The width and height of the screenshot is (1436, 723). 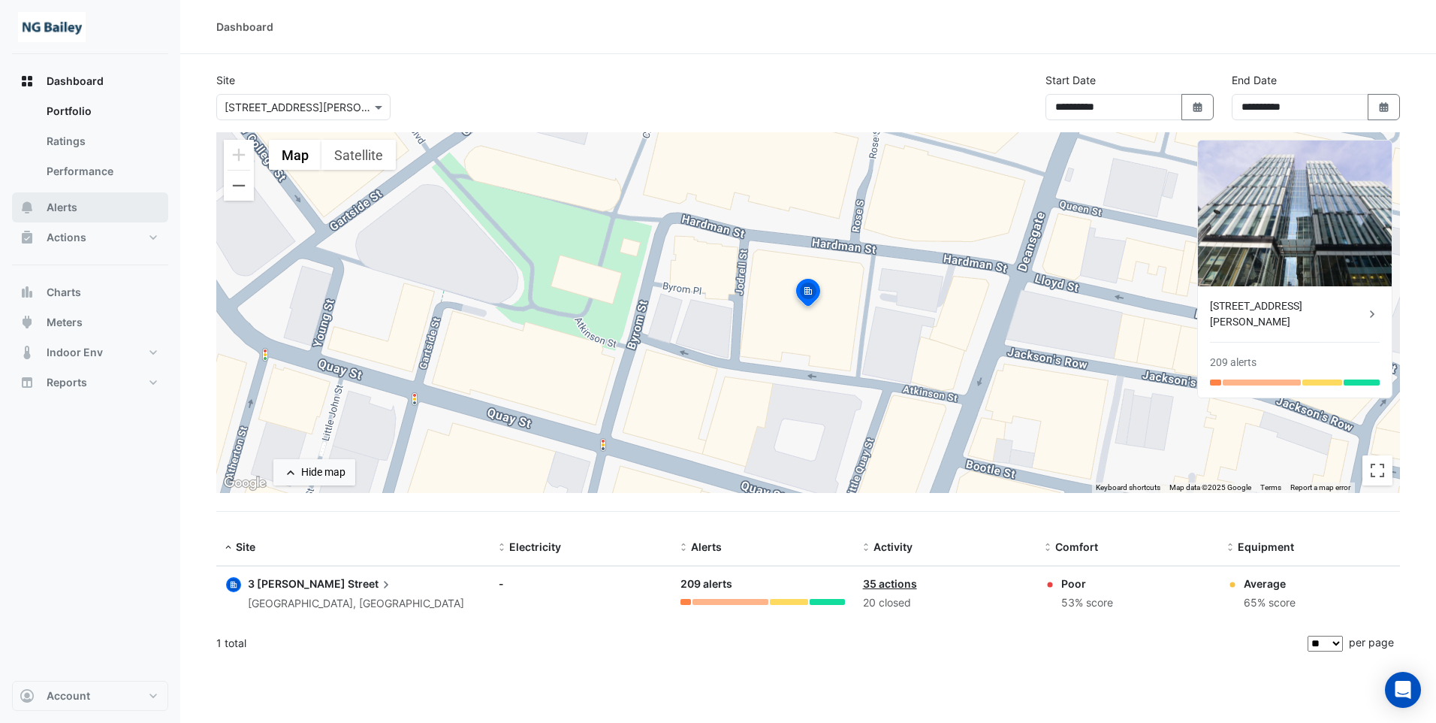 What do you see at coordinates (295, 155) in the screenshot?
I see `button: Show street map` at bounding box center [295, 155].